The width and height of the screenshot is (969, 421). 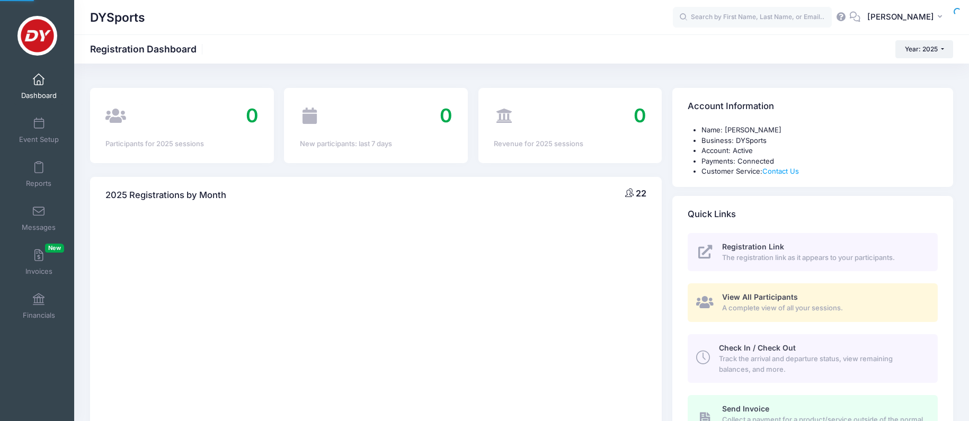 What do you see at coordinates (148, 49) in the screenshot?
I see `h1: Registration Dashboard` at bounding box center [148, 49].